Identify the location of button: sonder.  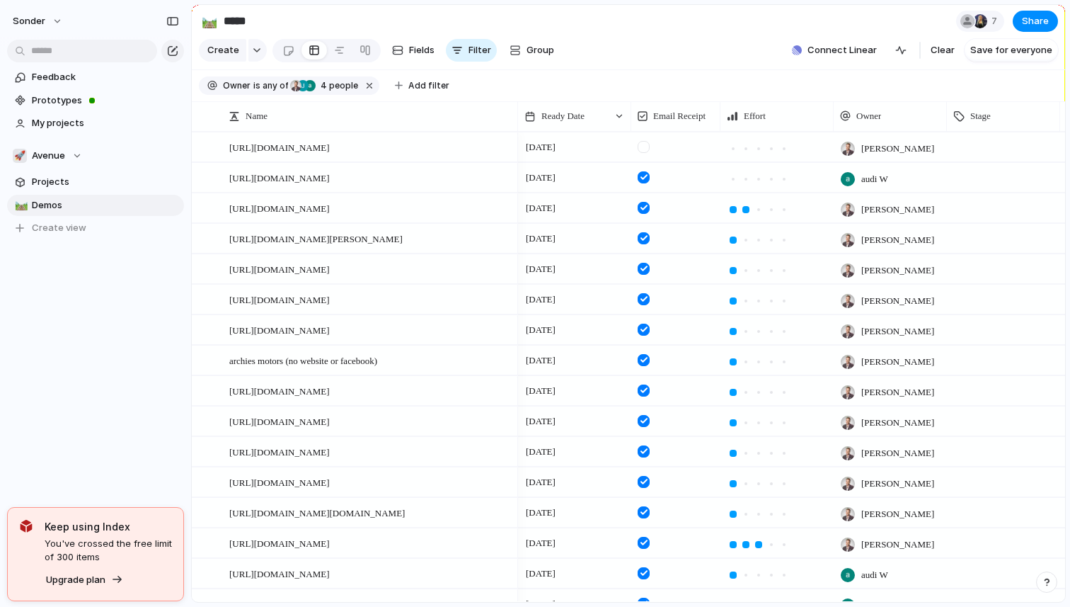
(38, 21).